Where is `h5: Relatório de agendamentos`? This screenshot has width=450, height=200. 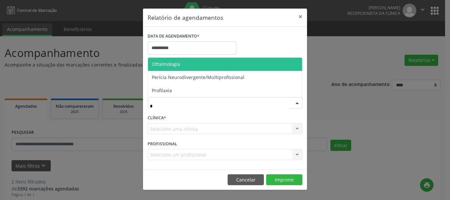
h5: Relatório de agendamentos is located at coordinates (185, 17).